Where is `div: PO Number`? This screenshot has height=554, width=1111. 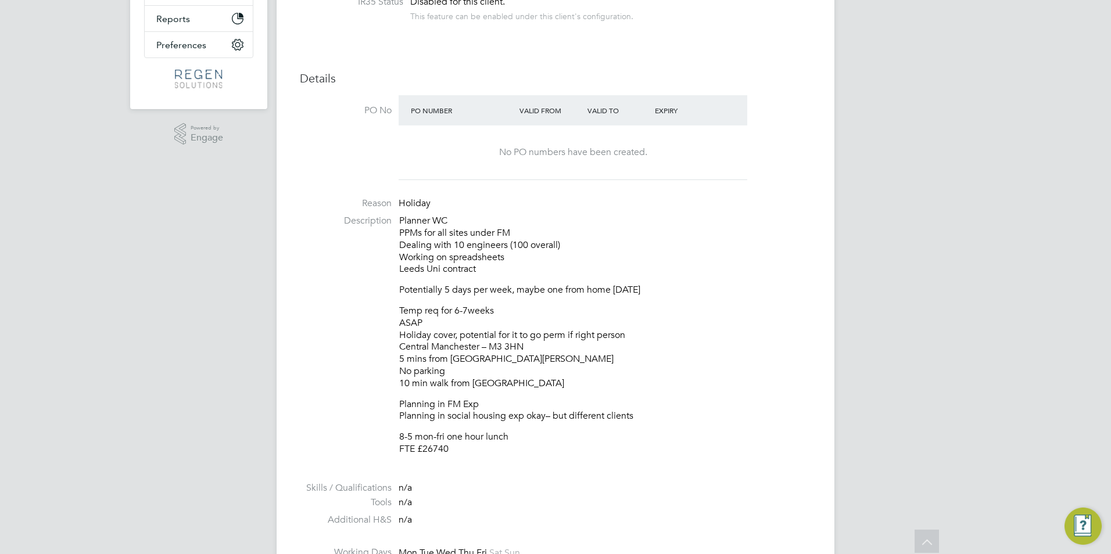
div: PO Number is located at coordinates (462, 110).